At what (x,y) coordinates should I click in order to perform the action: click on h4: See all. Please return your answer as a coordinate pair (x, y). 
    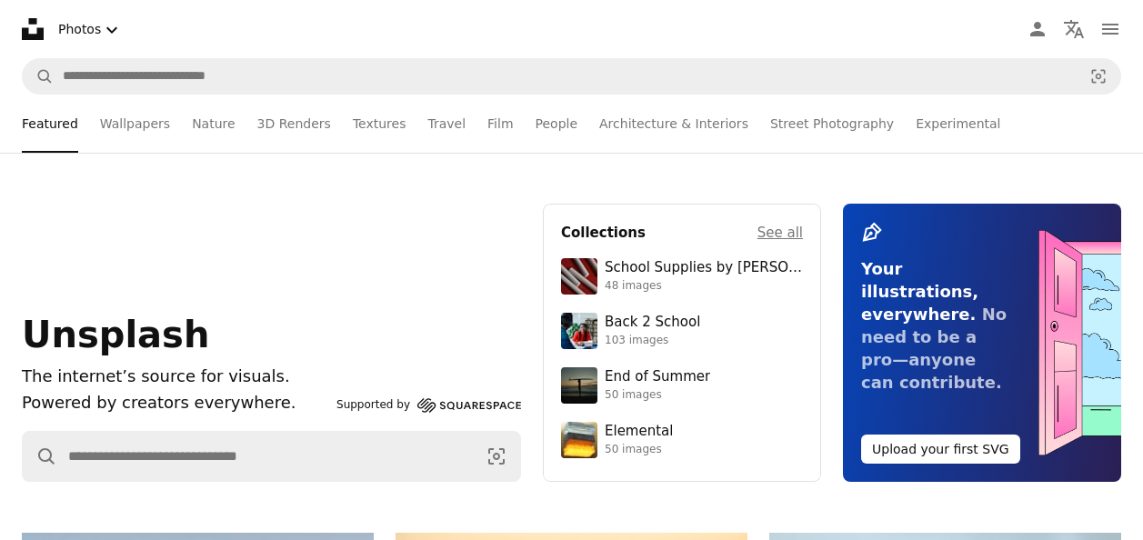
    Looking at the image, I should click on (780, 233).